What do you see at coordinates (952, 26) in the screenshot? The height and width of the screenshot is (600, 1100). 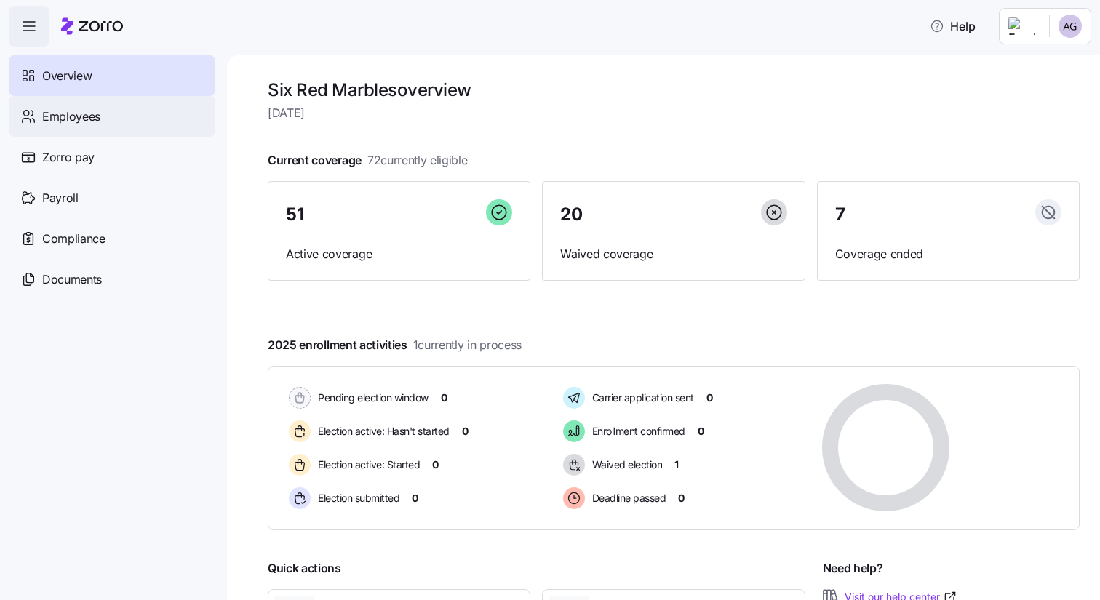 I see `button: Help` at bounding box center [952, 26].